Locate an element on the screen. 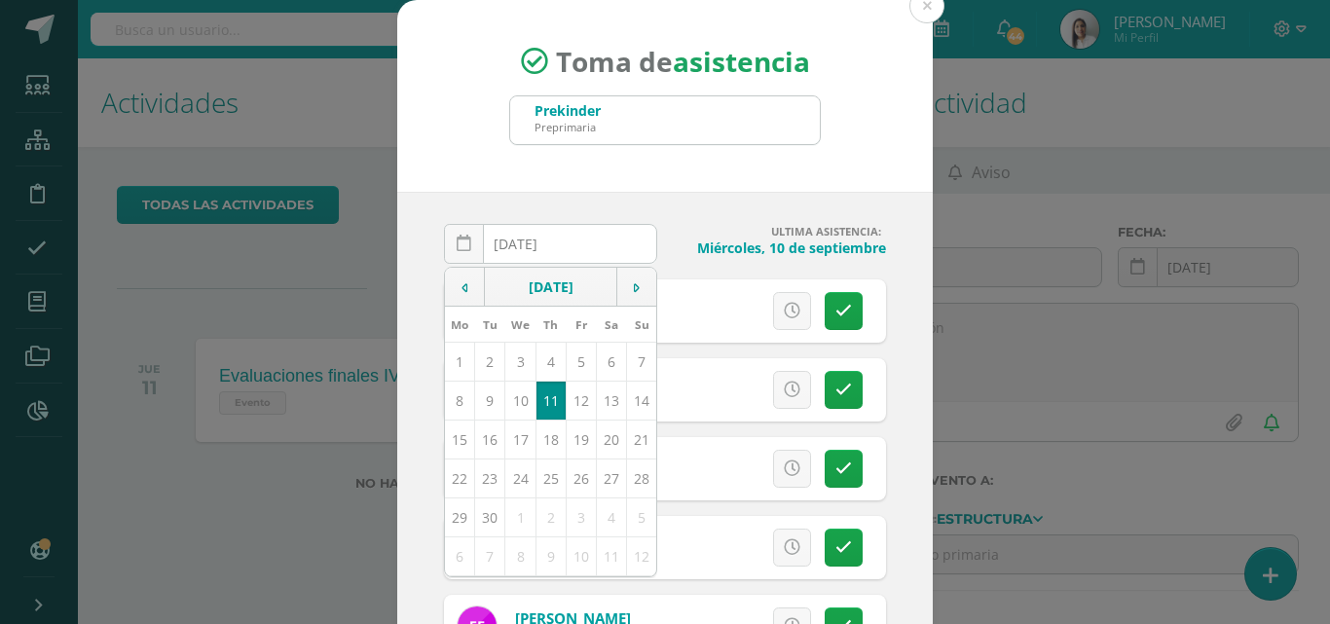 Image resolution: width=1330 pixels, height=624 pixels. td: 30 is located at coordinates (490, 517).